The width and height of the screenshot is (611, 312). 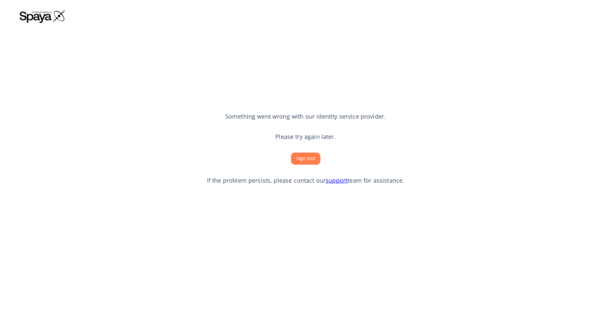 I want to click on p: If the problem persists, please contact our team for assistance., so click(x=306, y=181).